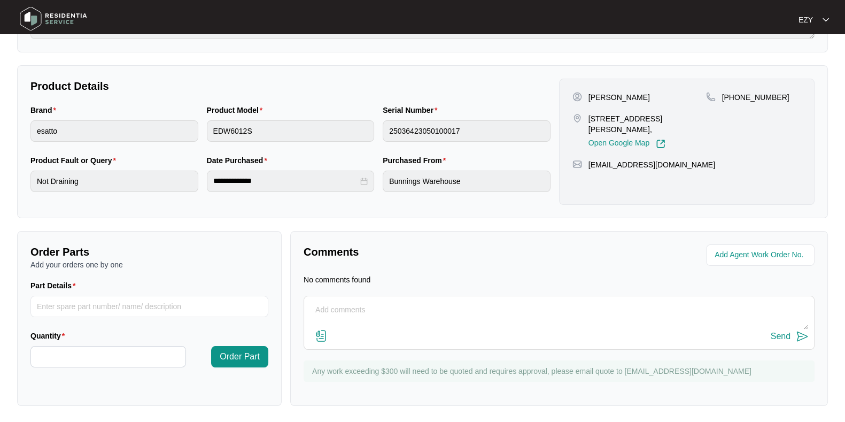 The width and height of the screenshot is (845, 422). I want to click on img: dropdown arrow, so click(826, 20).